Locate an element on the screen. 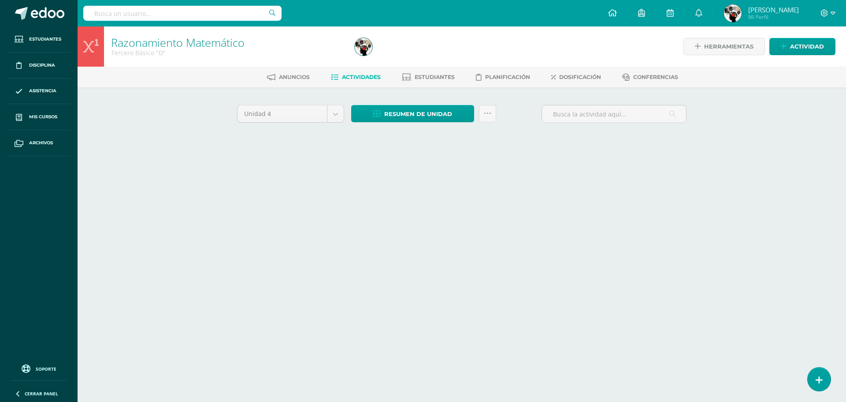 The width and height of the screenshot is (846, 402). span: Unidad 4 is located at coordinates (282, 114).